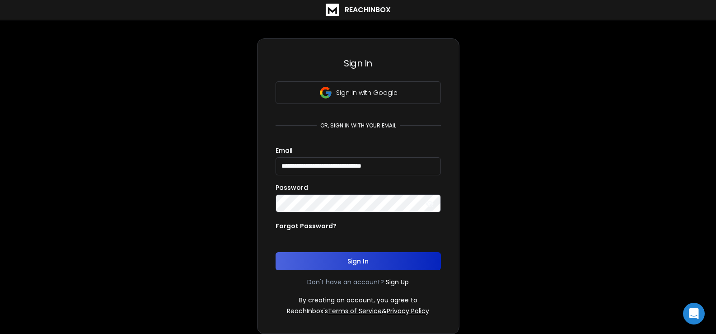 The width and height of the screenshot is (716, 334). Describe the element at coordinates (284, 150) in the screenshot. I see `label: Email` at that location.